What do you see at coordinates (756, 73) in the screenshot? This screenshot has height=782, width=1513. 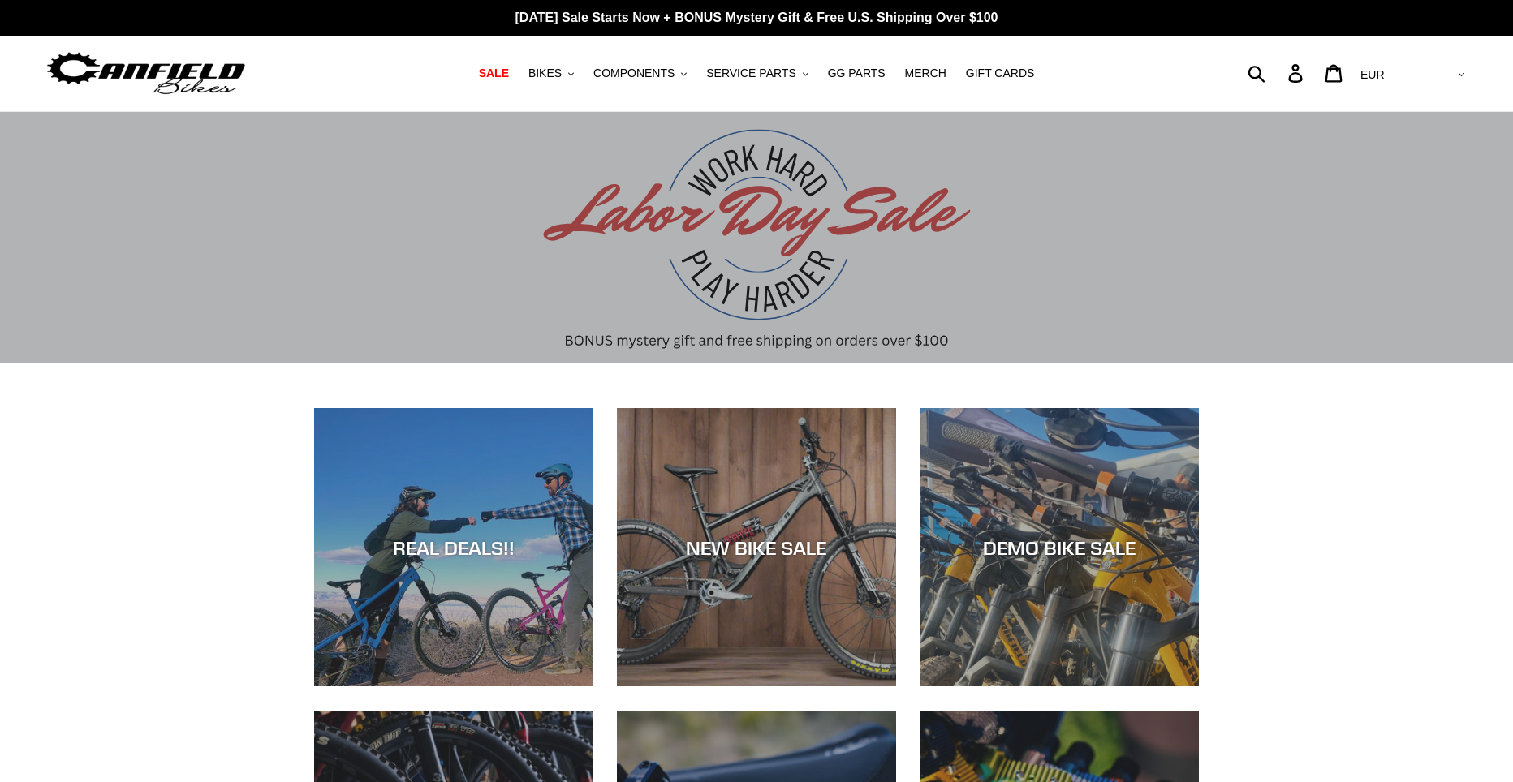 I see `button: SERVICE PARTS` at bounding box center [756, 73].